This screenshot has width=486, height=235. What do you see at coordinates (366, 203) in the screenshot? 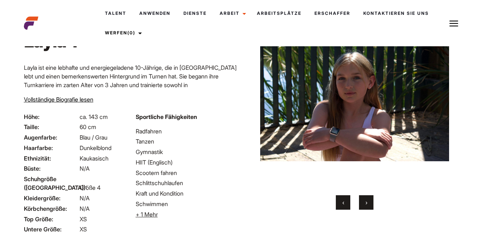
I see `span: Nächster` at bounding box center [366, 203].